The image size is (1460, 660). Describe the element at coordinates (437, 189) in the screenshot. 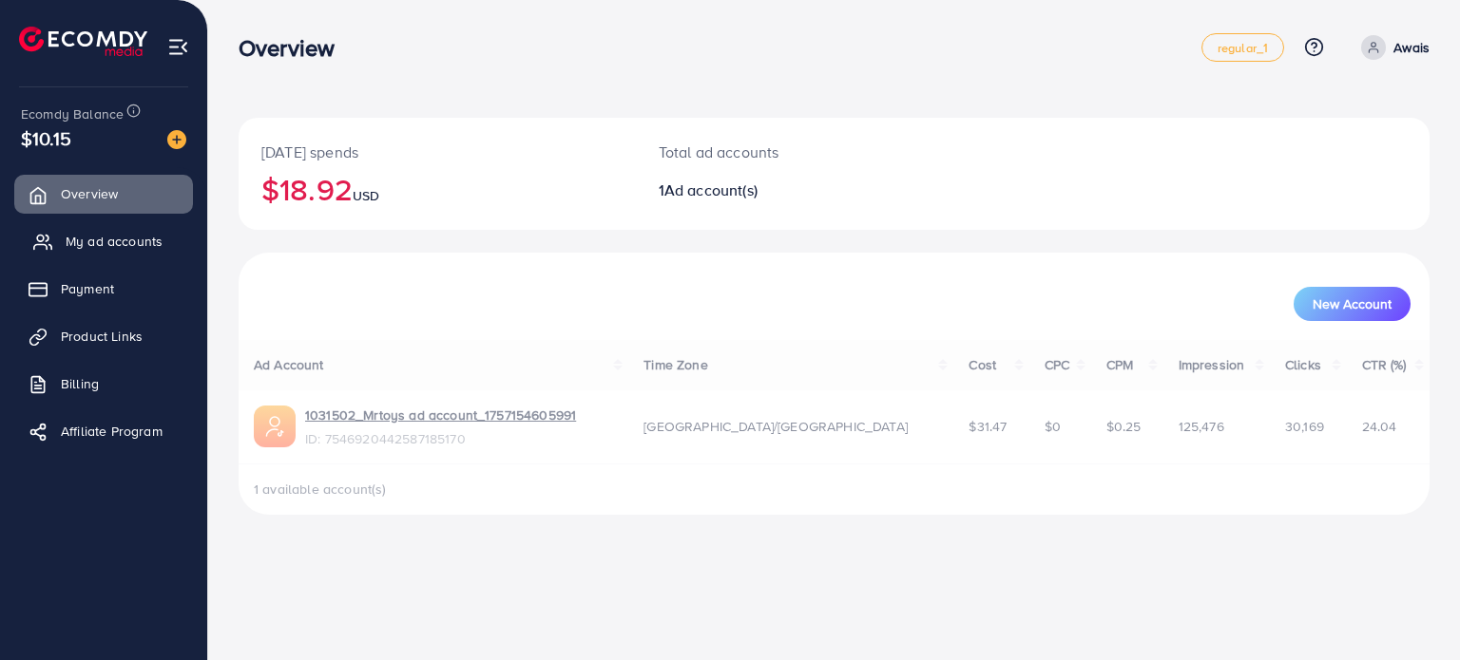

I see `h2: $18.92` at that location.